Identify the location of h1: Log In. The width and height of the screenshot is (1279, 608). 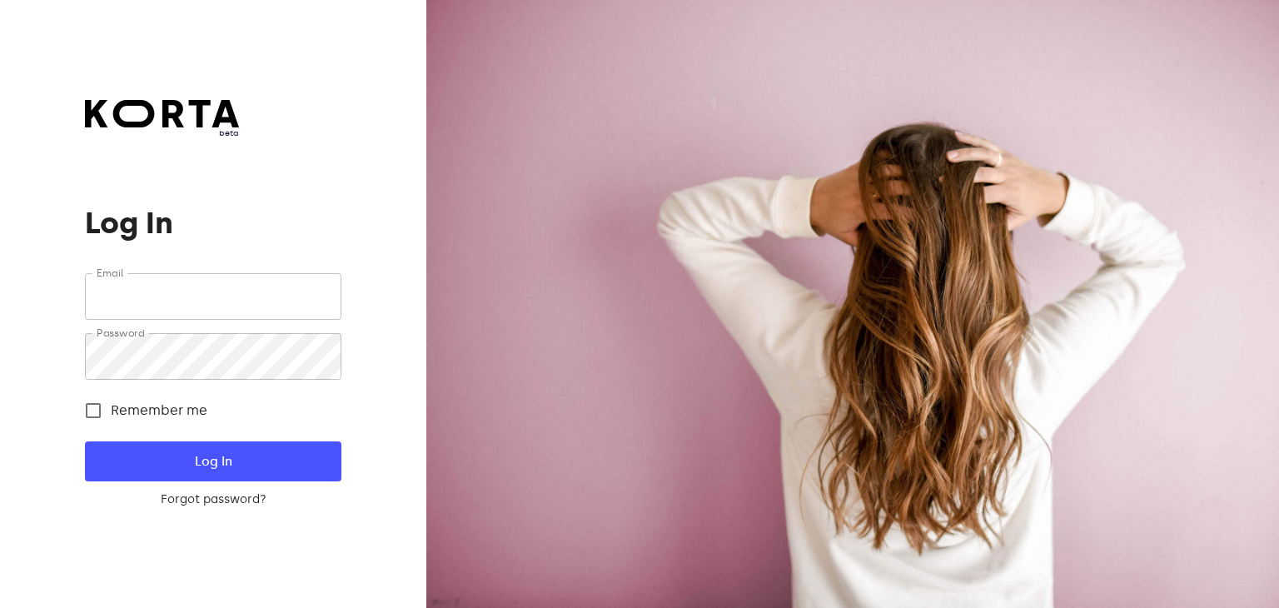
(212, 223).